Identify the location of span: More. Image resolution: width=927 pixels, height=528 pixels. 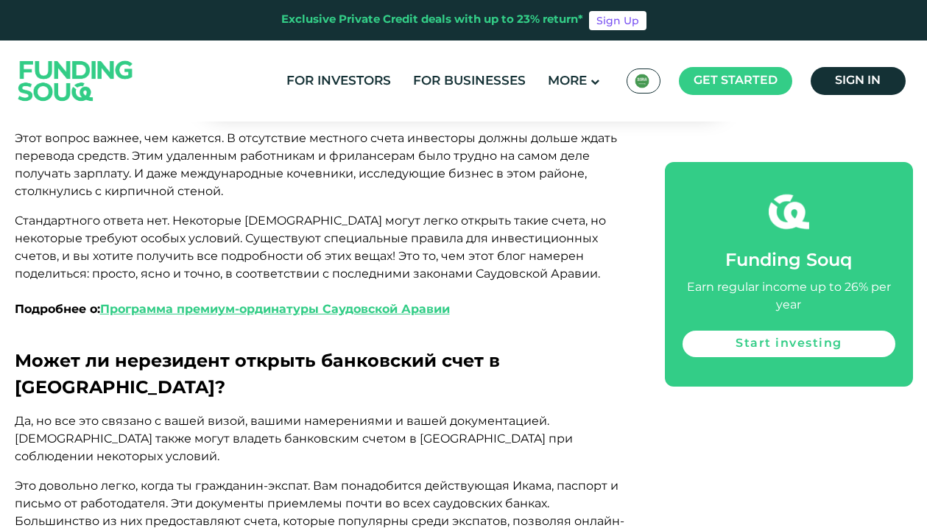
(567, 81).